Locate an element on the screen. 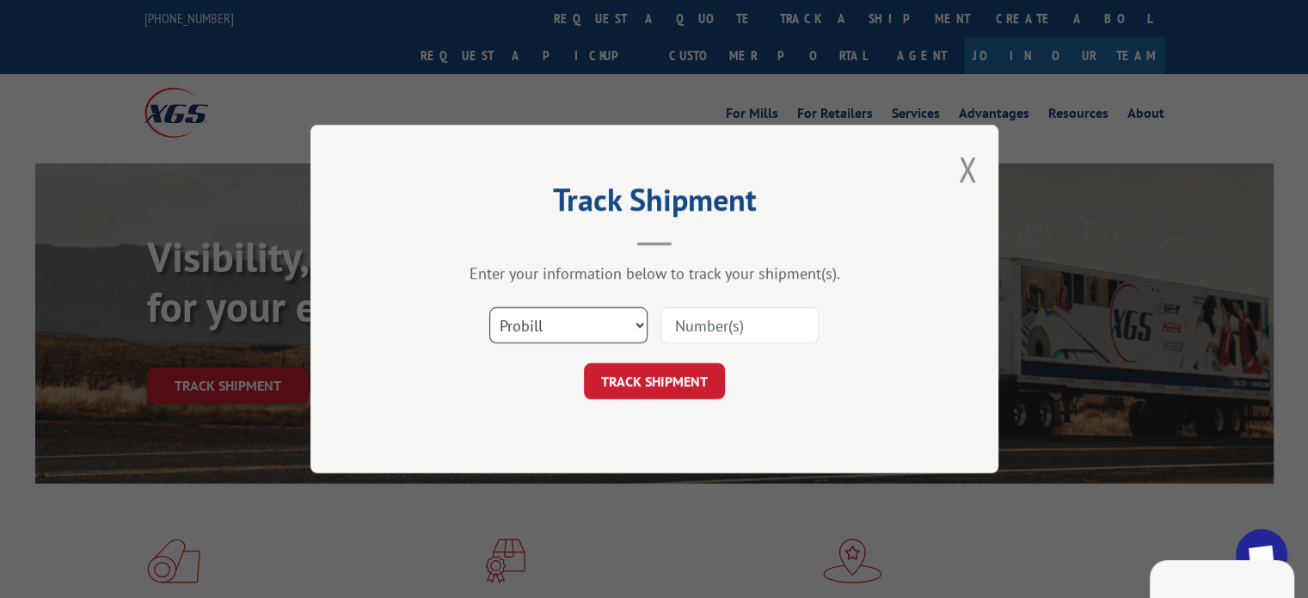 Image resolution: width=1308 pixels, height=598 pixels. input: Number(s) is located at coordinates (740, 325).